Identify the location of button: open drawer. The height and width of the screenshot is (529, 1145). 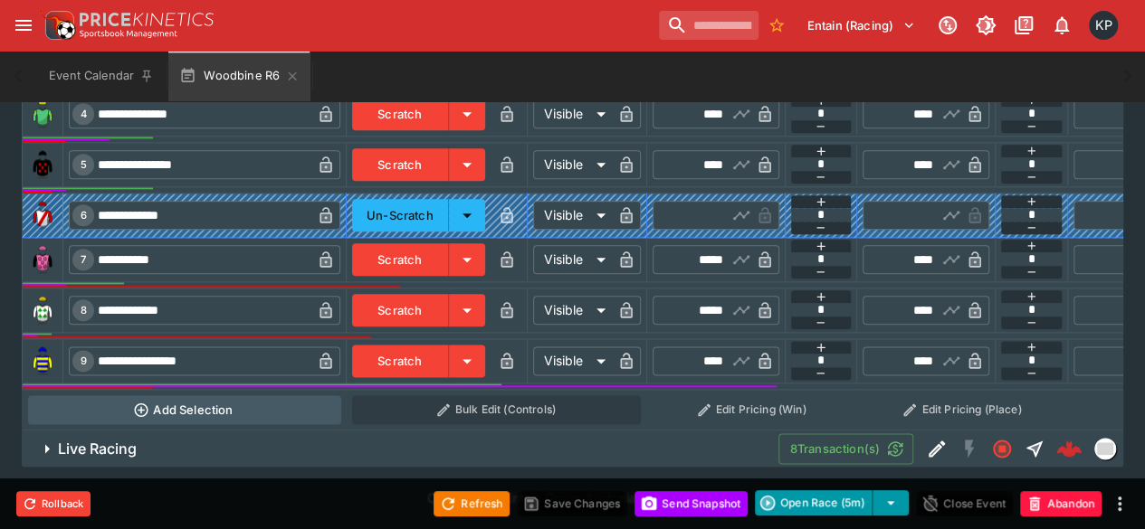
(24, 25).